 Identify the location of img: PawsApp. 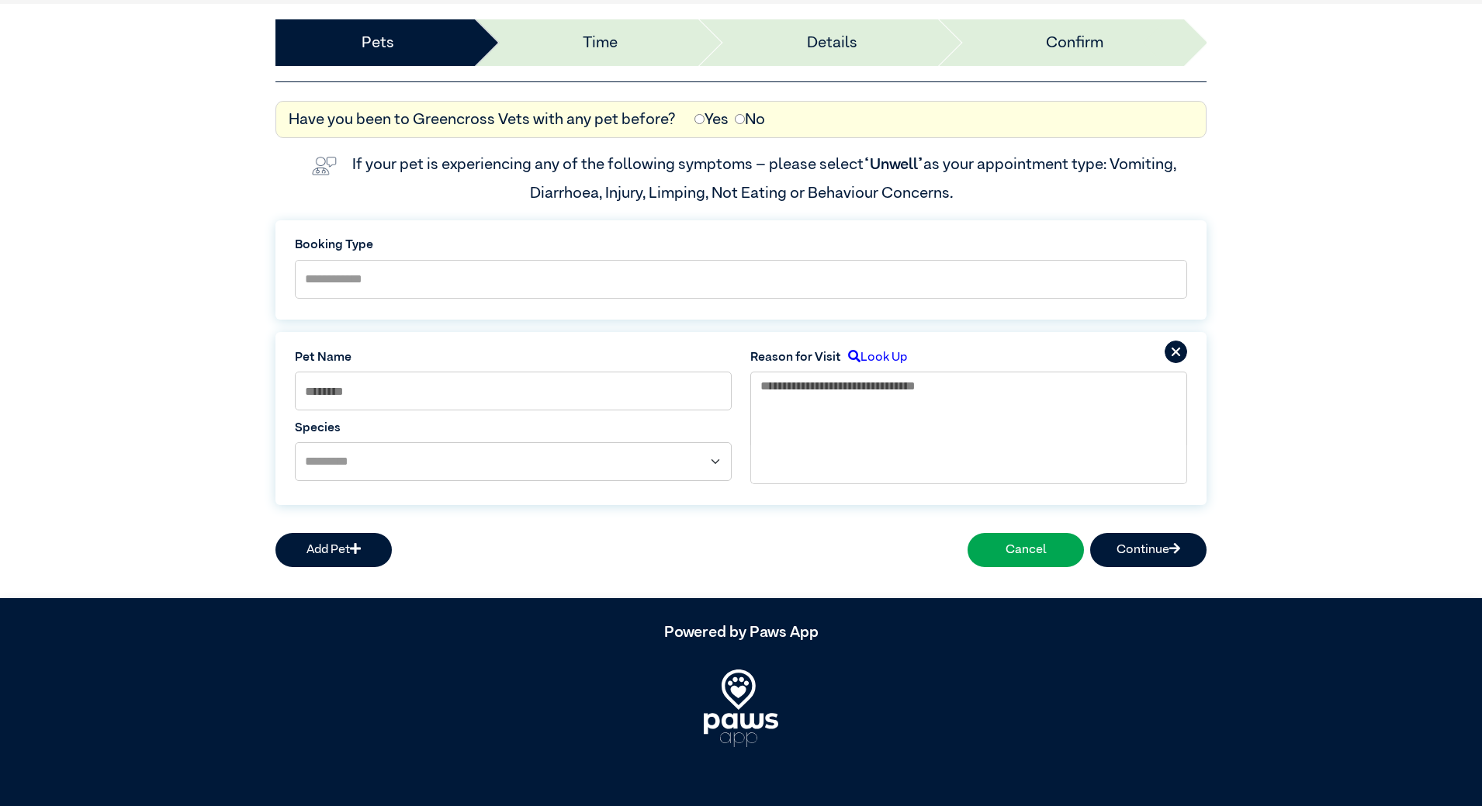
(741, 708).